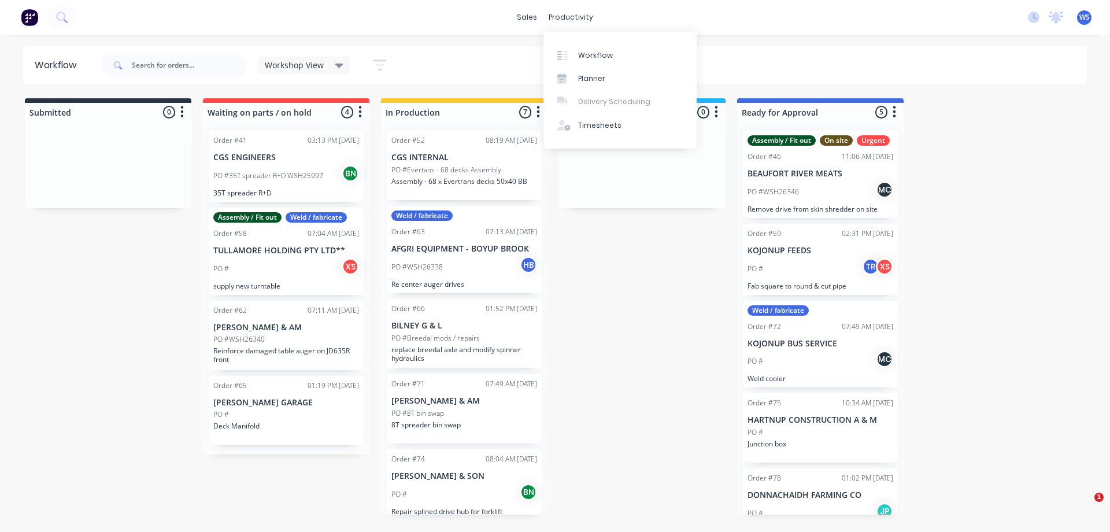 This screenshot has height=532, width=1110. Describe the element at coordinates (230, 310) in the screenshot. I see `div: Order #62` at that location.